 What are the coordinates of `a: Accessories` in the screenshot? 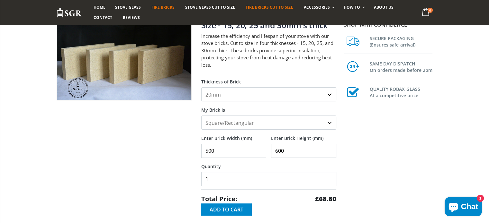 It's located at (318, 7).